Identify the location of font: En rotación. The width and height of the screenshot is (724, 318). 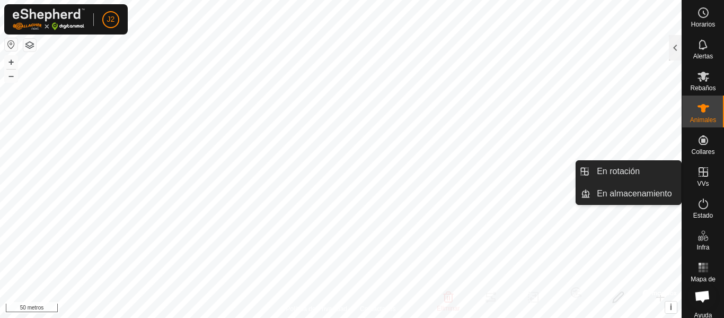
(618, 171).